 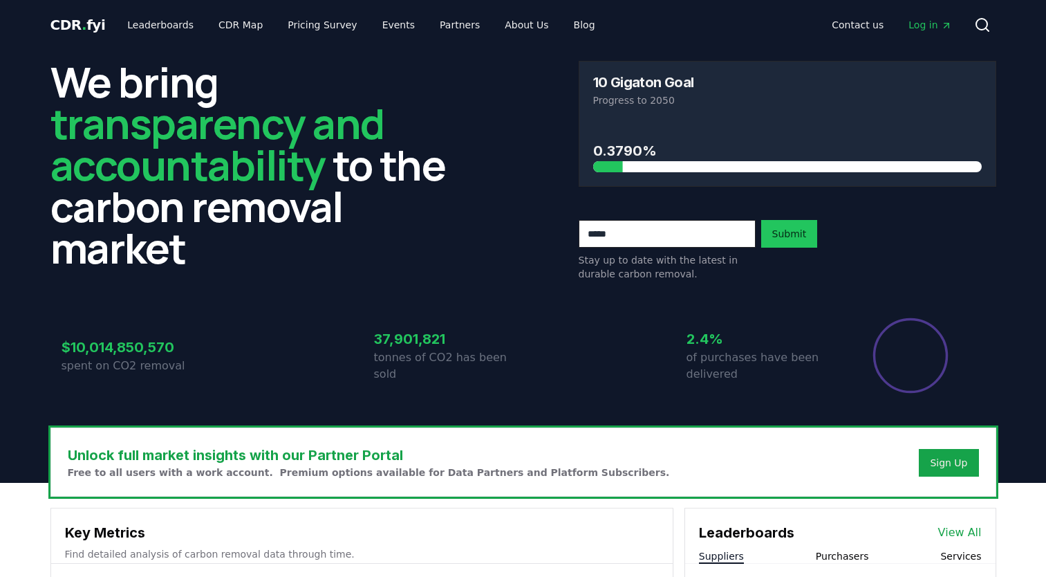 I want to click on h3: Key Metrics, so click(x=362, y=532).